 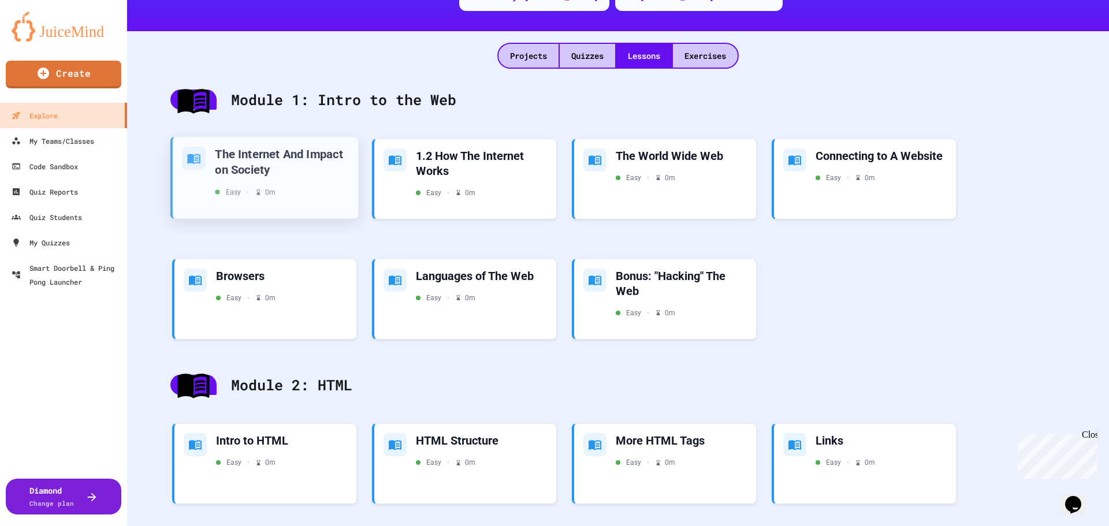 What do you see at coordinates (281, 441) in the screenshot?
I see `div: Intro to HTML` at bounding box center [281, 441].